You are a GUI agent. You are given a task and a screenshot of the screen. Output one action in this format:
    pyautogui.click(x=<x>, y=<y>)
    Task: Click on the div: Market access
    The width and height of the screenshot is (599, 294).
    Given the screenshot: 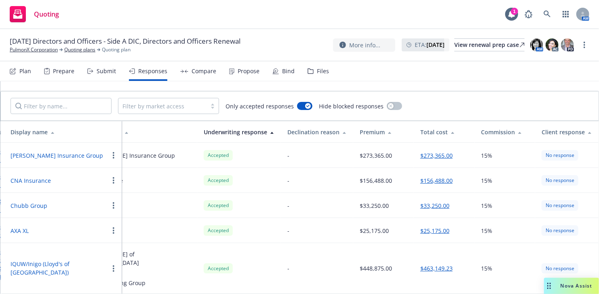 What is the action you would take?
    pyautogui.click(x=137, y=132)
    